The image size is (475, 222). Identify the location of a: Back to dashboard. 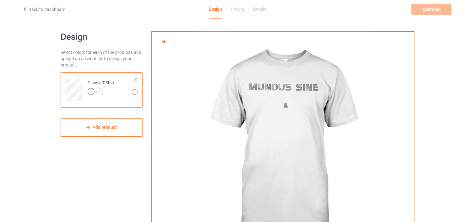
(44, 9).